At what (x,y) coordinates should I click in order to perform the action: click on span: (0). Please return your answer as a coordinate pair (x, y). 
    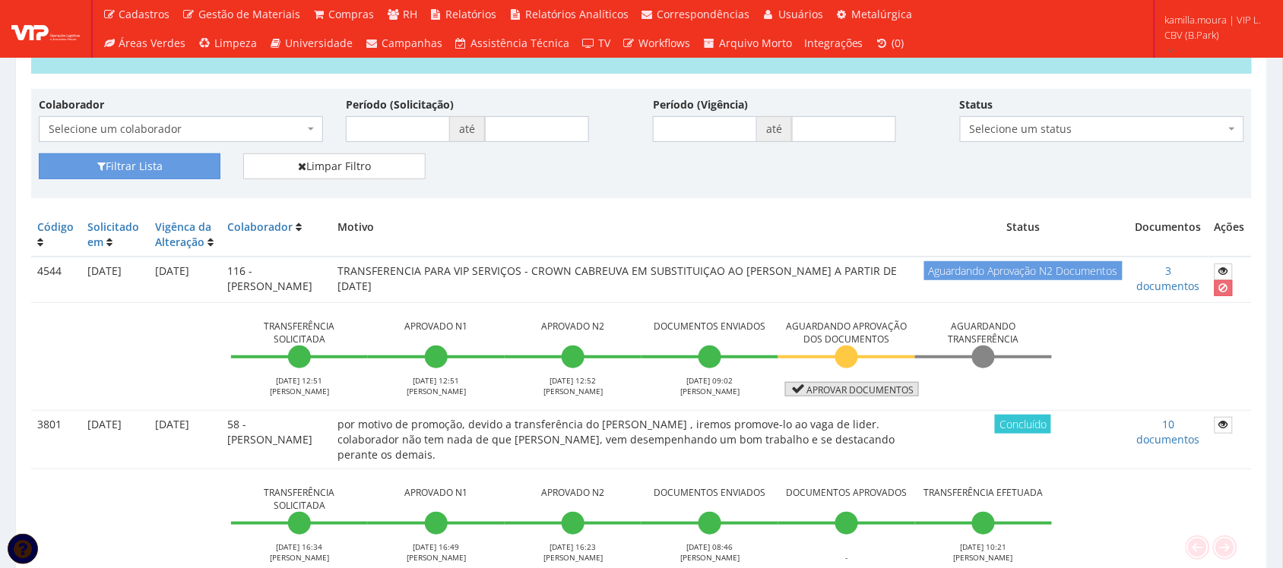
    Looking at the image, I should click on (898, 43).